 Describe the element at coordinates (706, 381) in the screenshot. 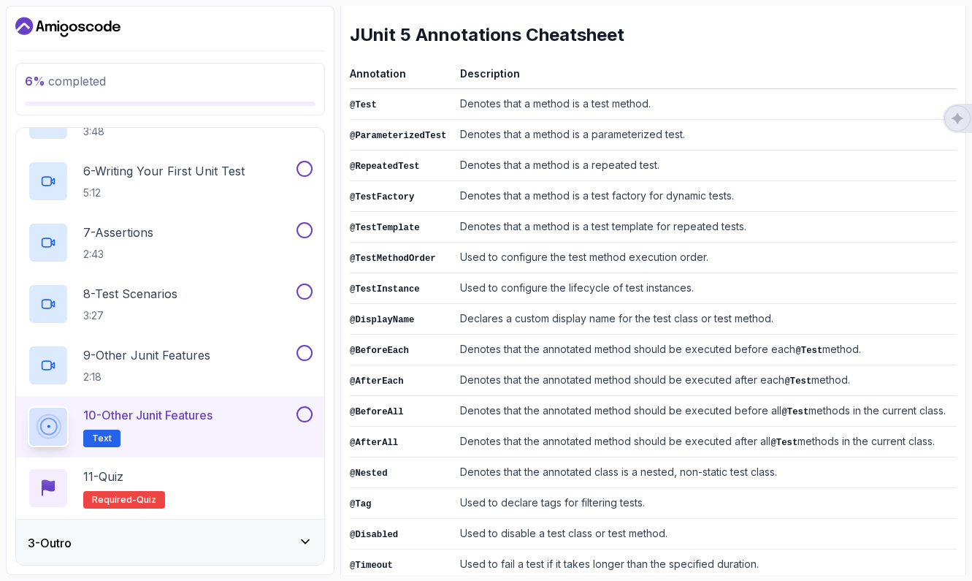

I see `td: Denotes that the annotated method should be executed after each method.` at that location.